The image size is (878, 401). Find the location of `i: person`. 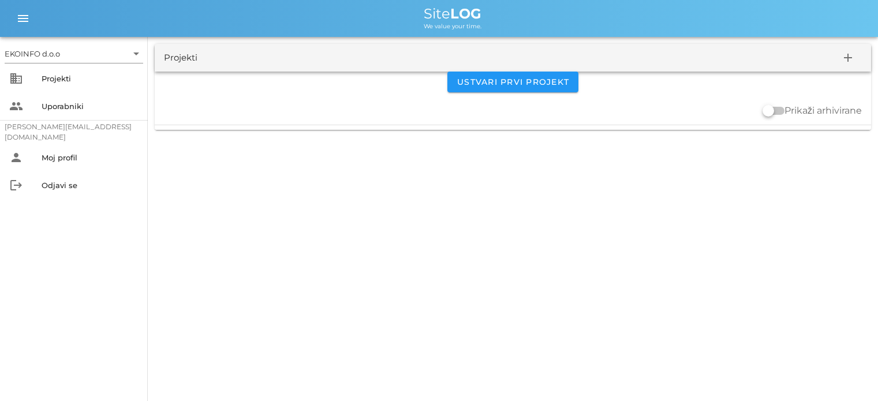

i: person is located at coordinates (16, 158).